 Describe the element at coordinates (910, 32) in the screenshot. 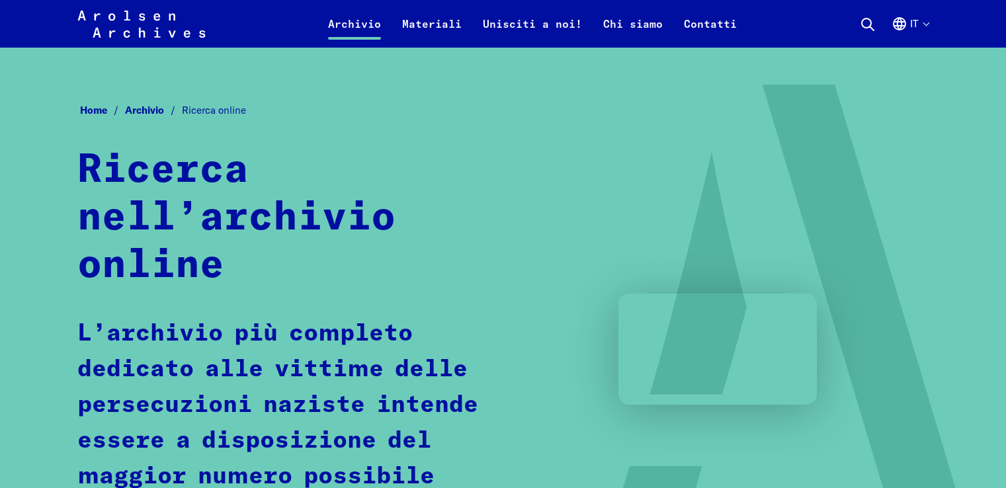

I see `button: Italiano, selezione lingua` at that location.